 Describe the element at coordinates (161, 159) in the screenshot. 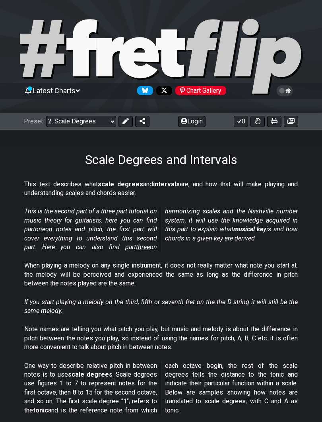

I see `h1: Scale Degrees and Intervals` at that location.